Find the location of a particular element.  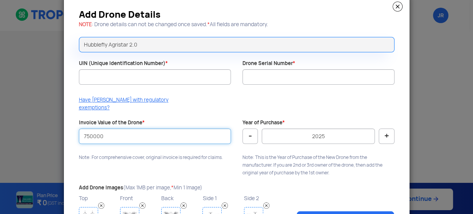

span: NOTE is located at coordinates (85, 24).